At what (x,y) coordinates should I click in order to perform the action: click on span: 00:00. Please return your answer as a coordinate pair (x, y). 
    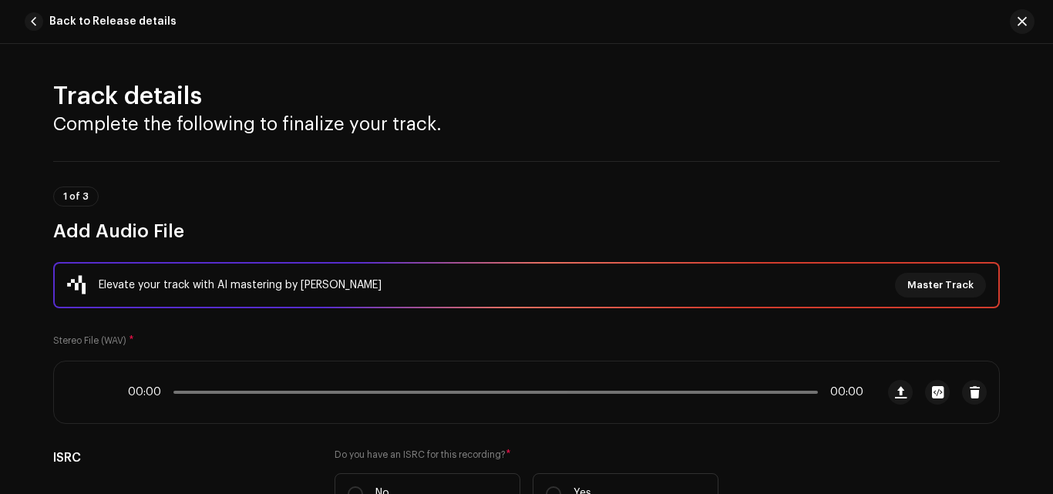
    Looking at the image, I should click on (843, 392).